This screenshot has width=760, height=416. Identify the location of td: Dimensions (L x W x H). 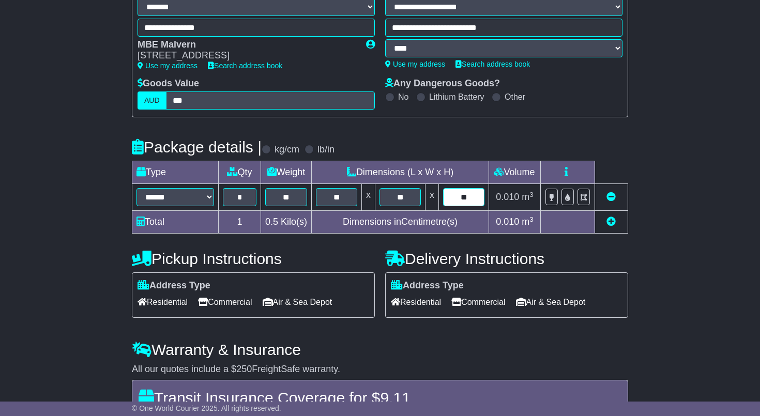
(400, 173).